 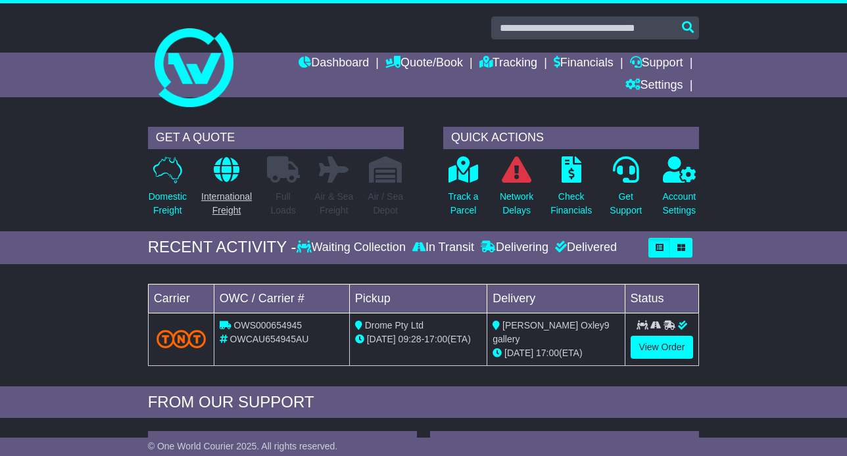 What do you see at coordinates (571, 190) in the screenshot?
I see `a: CheckFinancials` at bounding box center [571, 190].